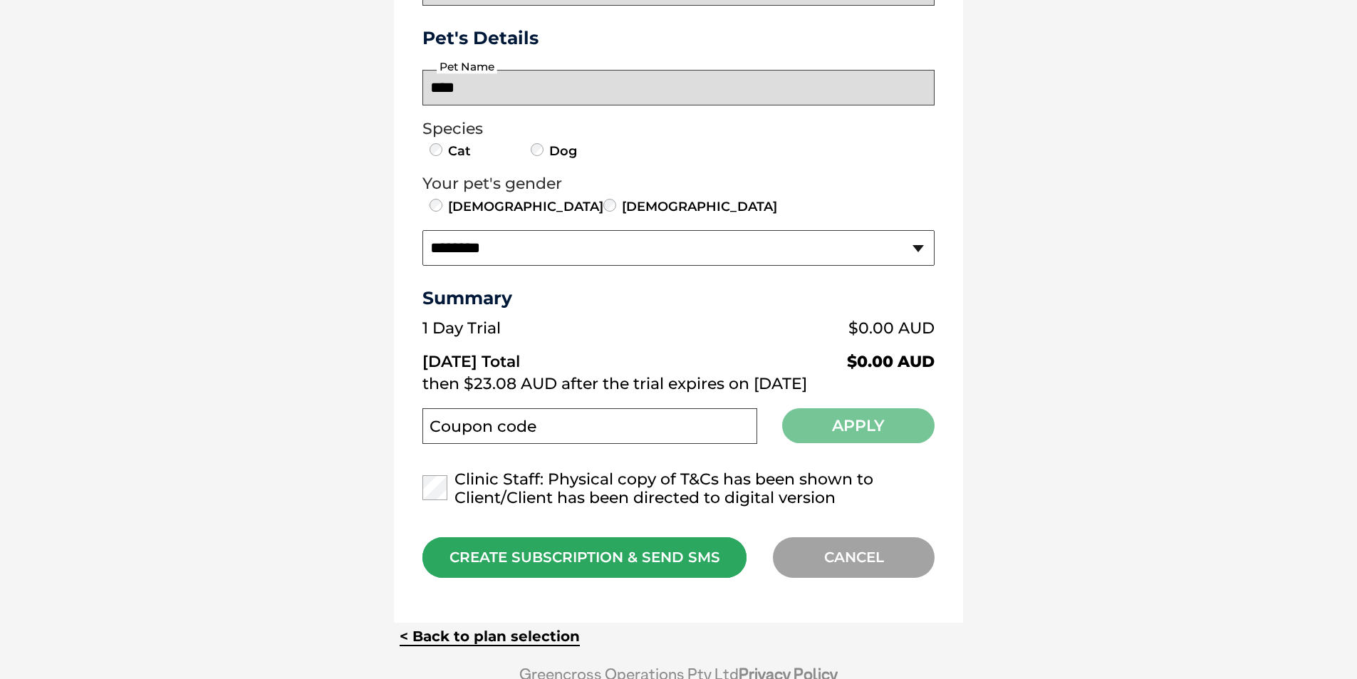  Describe the element at coordinates (678, 184) in the screenshot. I see `legend: Your pet's gender` at that location.